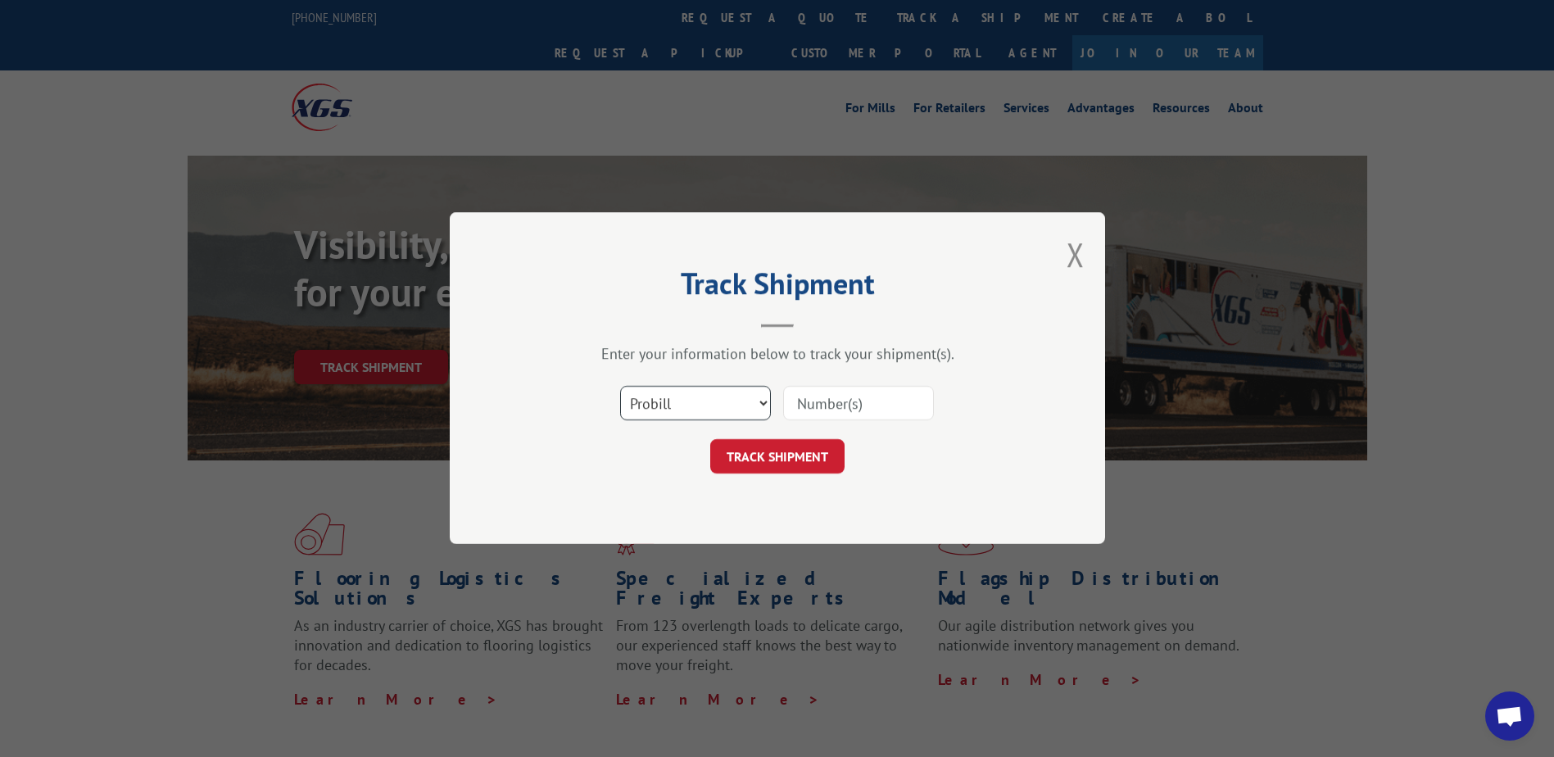 Image resolution: width=1554 pixels, height=757 pixels. I want to click on button: TRACK SHIPMENT, so click(777, 457).